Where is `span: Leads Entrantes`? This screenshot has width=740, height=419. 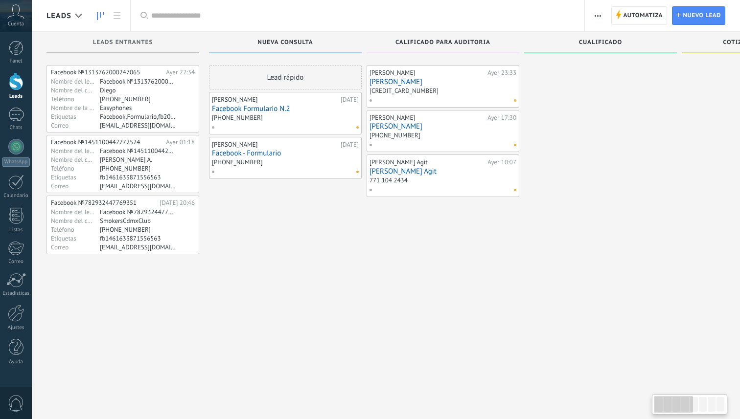 span: Leads Entrantes is located at coordinates (123, 43).